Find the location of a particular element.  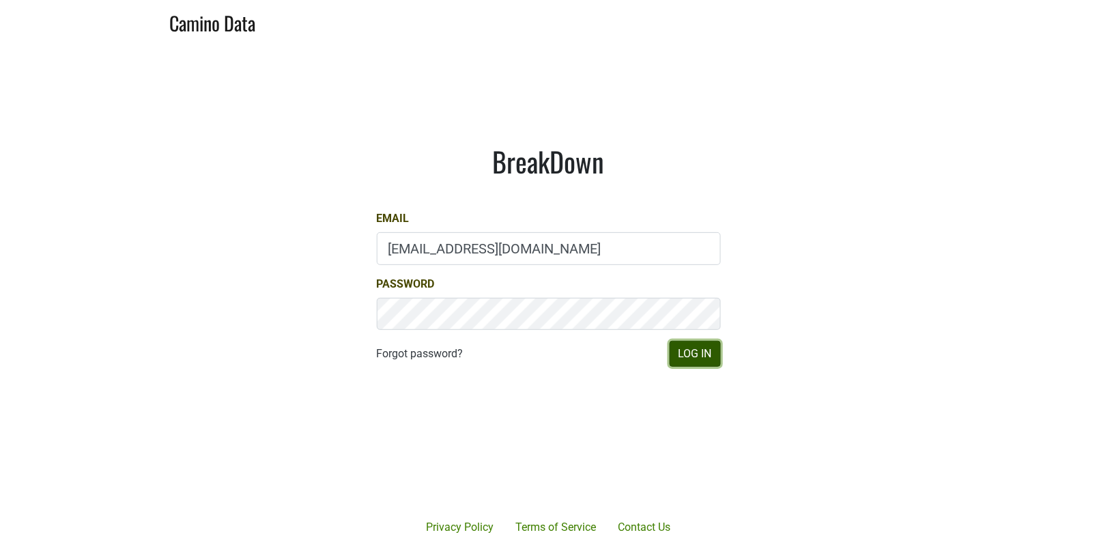

a: Forgot password? is located at coordinates (420, 354).